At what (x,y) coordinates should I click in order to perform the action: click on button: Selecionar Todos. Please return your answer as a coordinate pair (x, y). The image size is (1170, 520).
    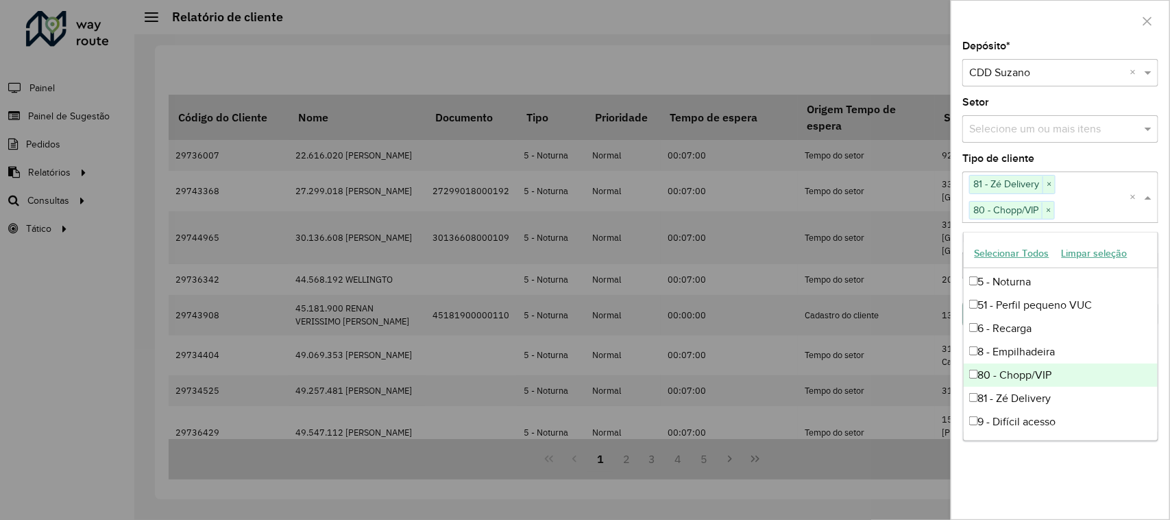
    Looking at the image, I should click on (1012, 253).